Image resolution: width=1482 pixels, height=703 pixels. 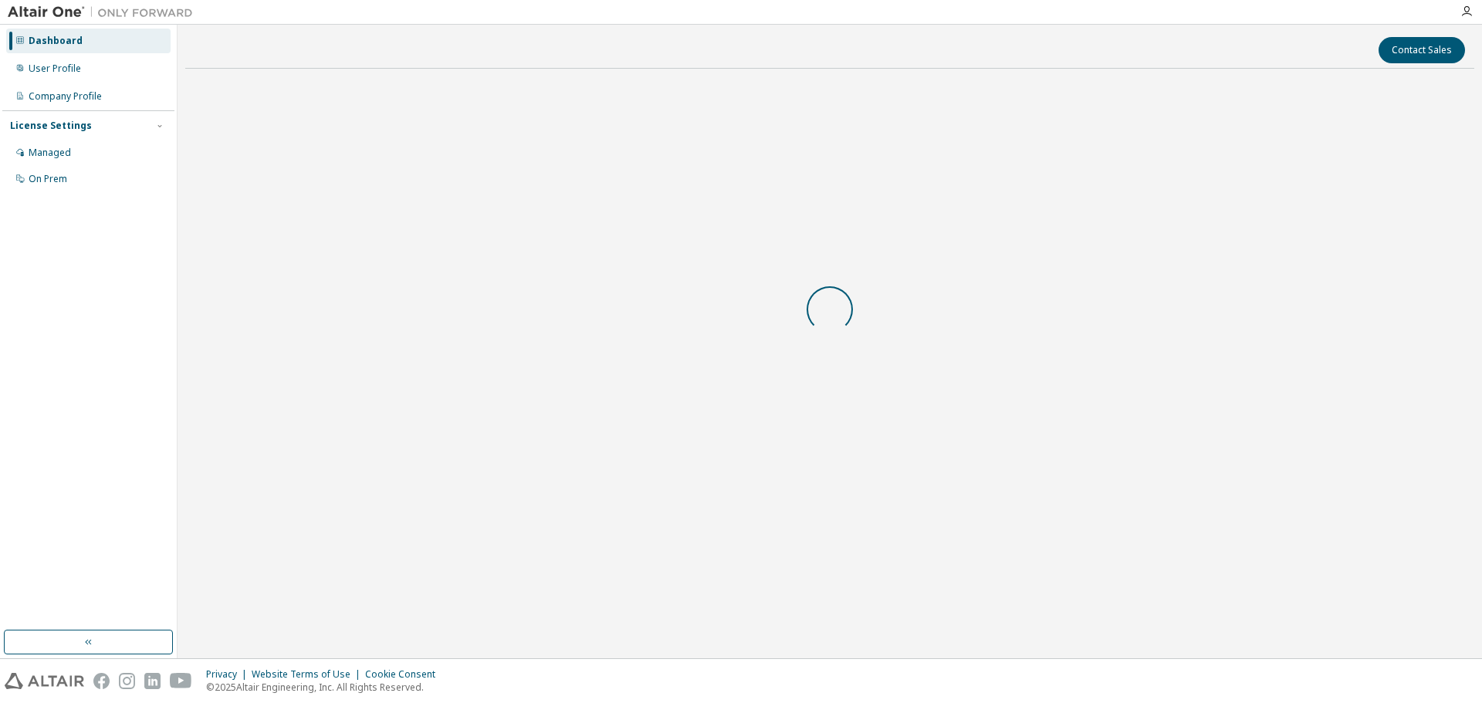 What do you see at coordinates (405, 675) in the screenshot?
I see `div: Cookie Consent` at bounding box center [405, 675].